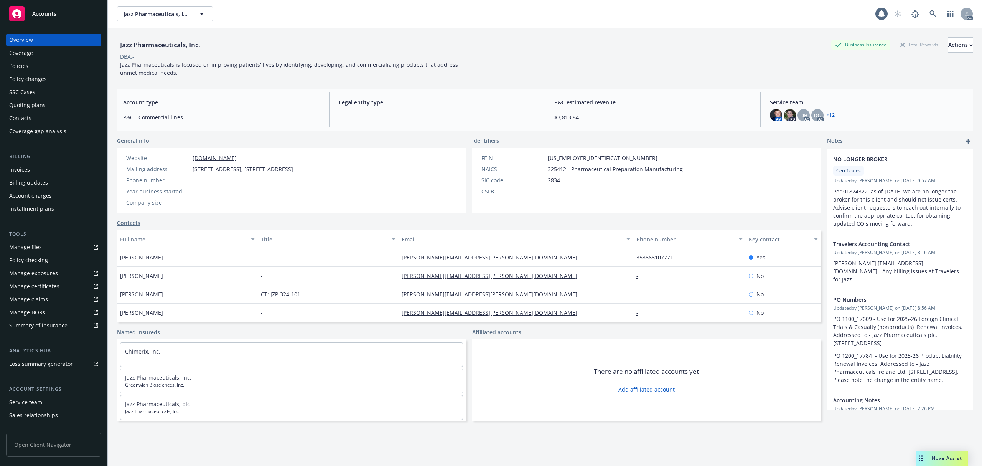 The height and width of the screenshot is (466, 982). What do you see at coordinates (849, 171) in the screenshot?
I see `span: Certificates` at bounding box center [849, 171].